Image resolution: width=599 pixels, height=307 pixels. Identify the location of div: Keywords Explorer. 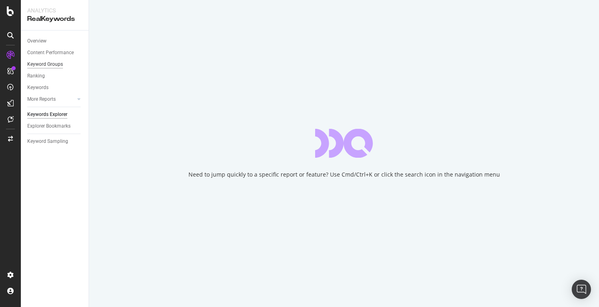
(47, 114).